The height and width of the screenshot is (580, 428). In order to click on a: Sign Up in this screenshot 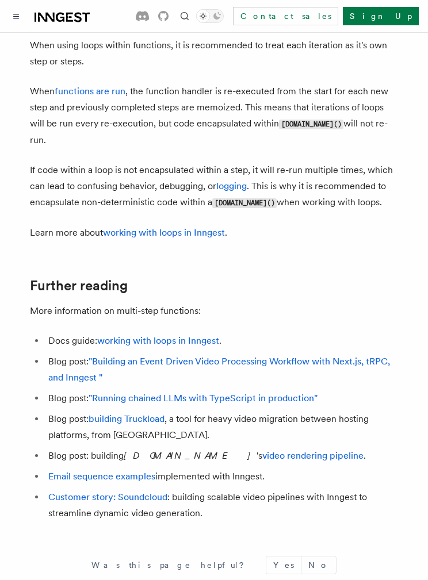, I will do `click(381, 16)`.